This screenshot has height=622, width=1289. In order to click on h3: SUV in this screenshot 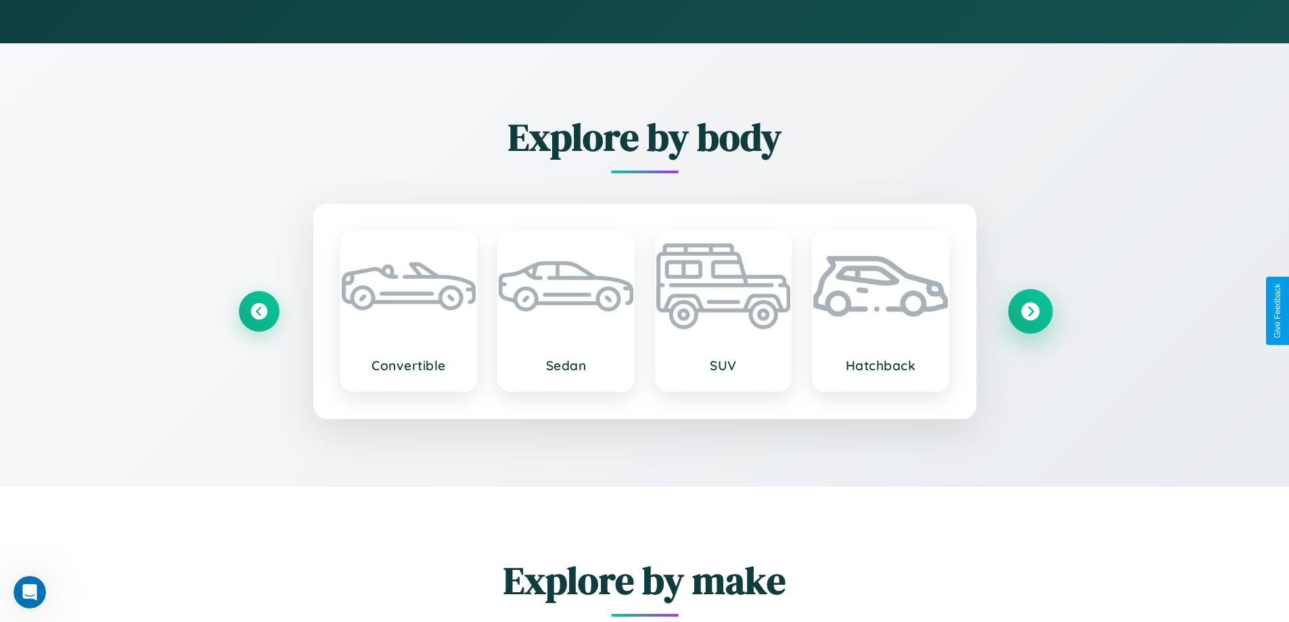, I will do `click(723, 365)`.